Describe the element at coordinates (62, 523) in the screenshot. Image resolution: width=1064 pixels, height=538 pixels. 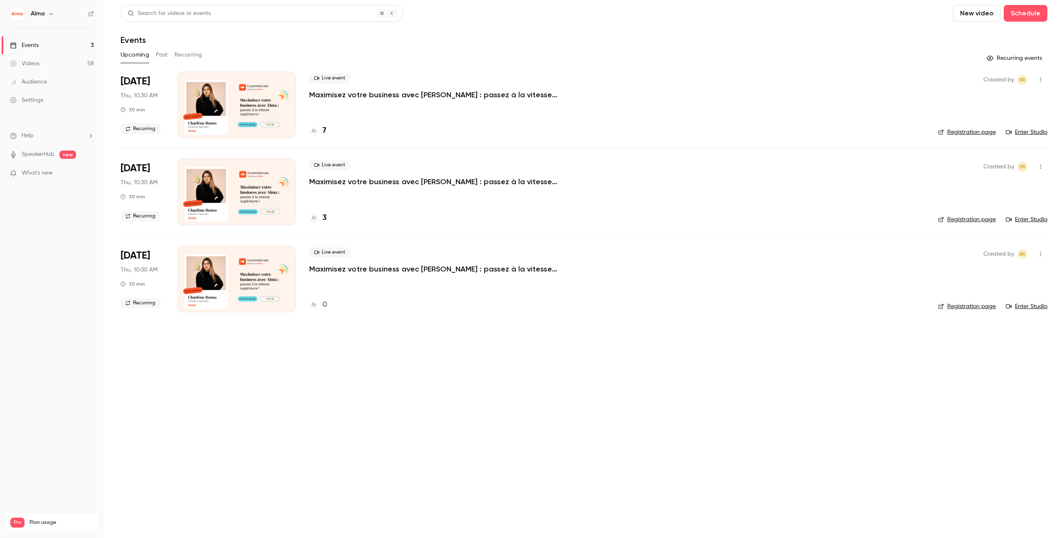
I see `span: Plan usage` at that location.